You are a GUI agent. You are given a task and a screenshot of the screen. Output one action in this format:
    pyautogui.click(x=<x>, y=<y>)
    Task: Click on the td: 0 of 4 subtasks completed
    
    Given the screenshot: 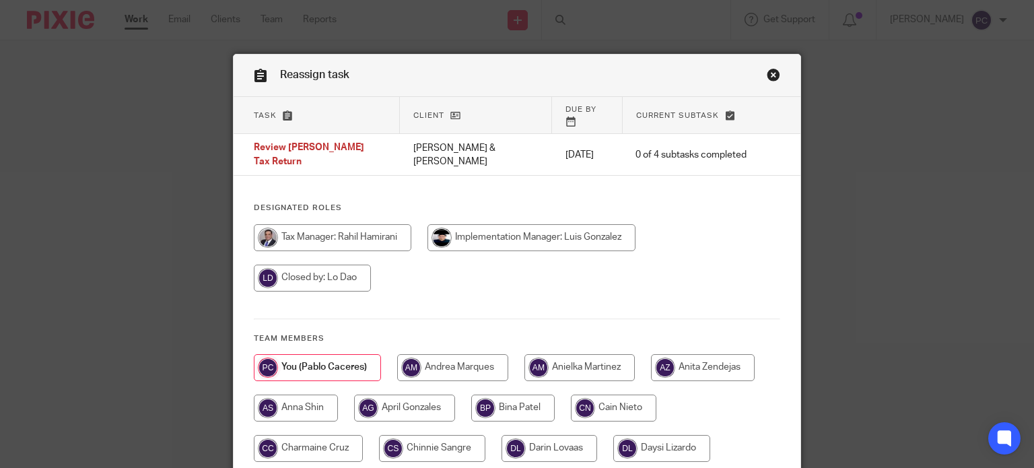 What is the action you would take?
    pyautogui.click(x=690, y=155)
    